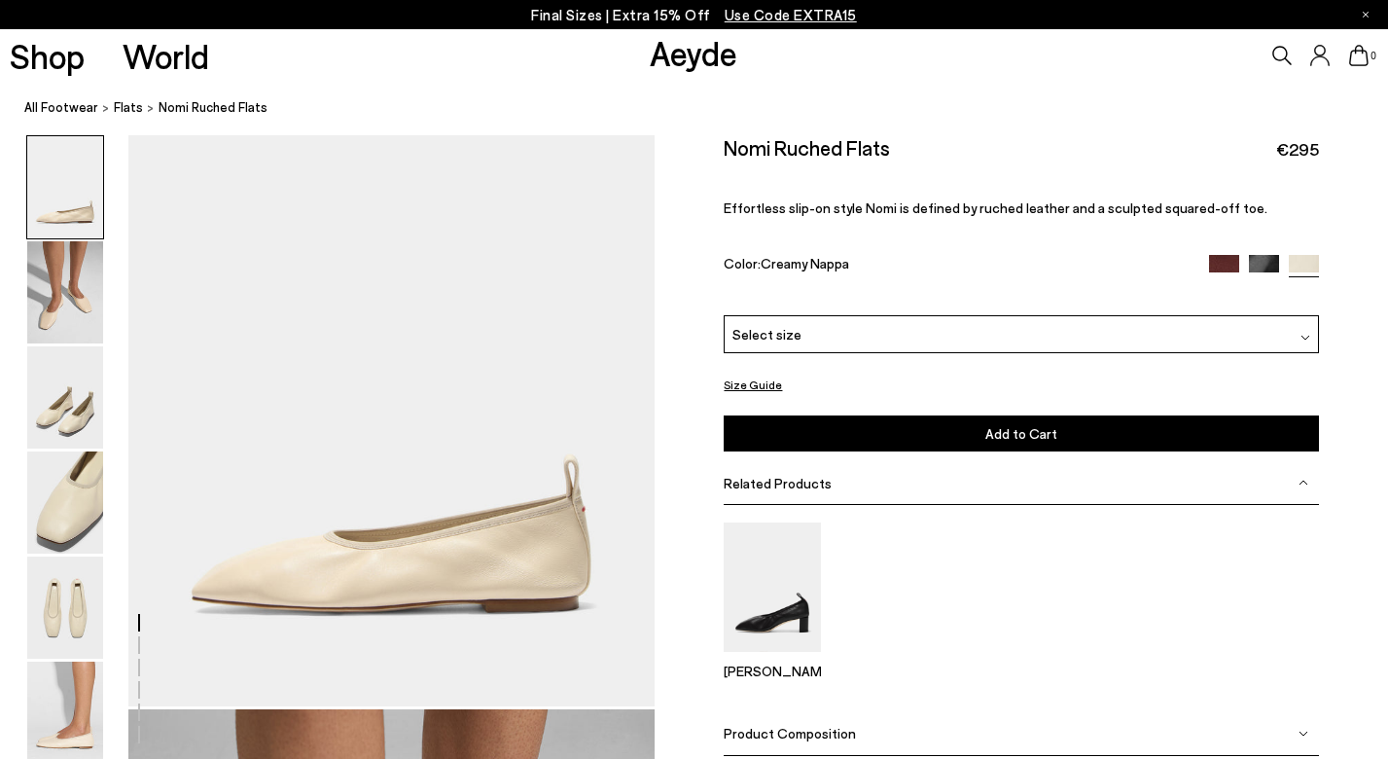 The image size is (1388, 759). Describe the element at coordinates (1021, 434) in the screenshot. I see `span: Add to Cart` at that location.